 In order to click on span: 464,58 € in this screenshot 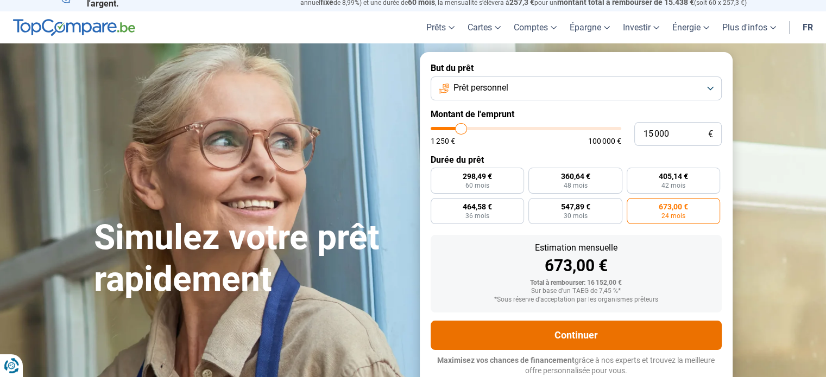, I will do `click(477, 207)`.